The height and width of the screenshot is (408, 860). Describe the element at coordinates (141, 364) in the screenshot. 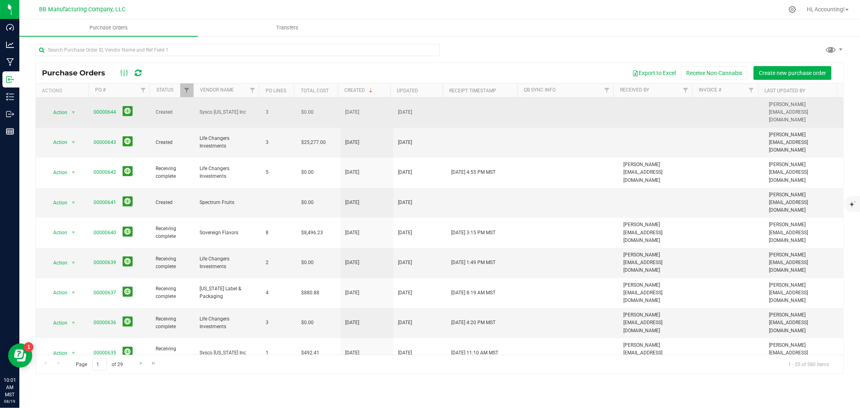

I see `a: Go to the next page` at that location.